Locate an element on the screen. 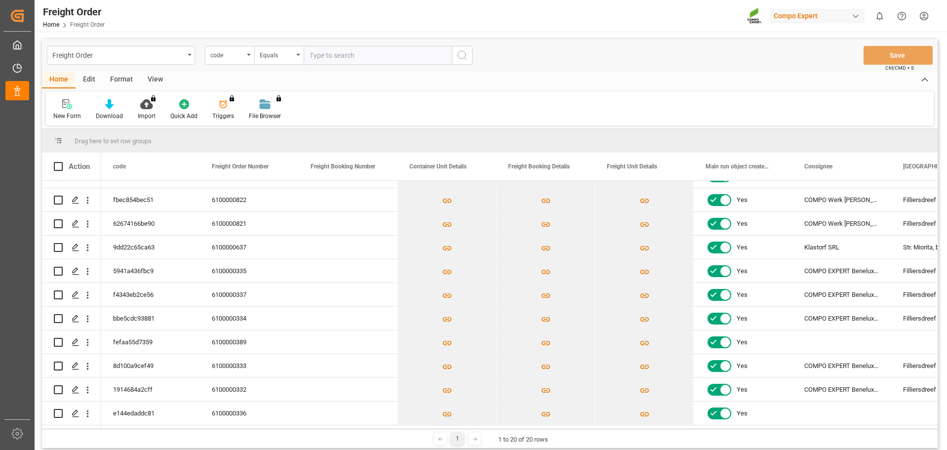 The width and height of the screenshot is (947, 450). button: show 0 new notifications is located at coordinates (879, 16).